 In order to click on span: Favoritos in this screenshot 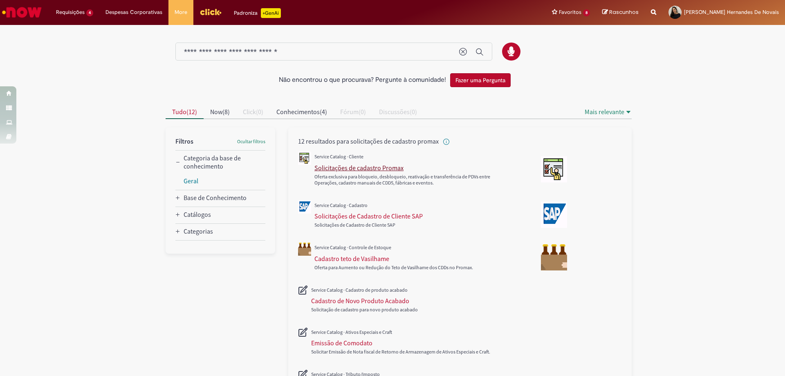, I will do `click(570, 12)`.